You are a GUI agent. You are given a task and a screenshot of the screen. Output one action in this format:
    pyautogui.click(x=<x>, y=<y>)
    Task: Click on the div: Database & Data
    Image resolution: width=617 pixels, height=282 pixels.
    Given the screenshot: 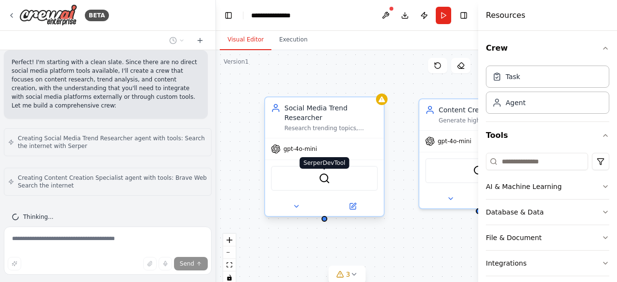 What is the action you would take?
    pyautogui.click(x=515, y=212)
    